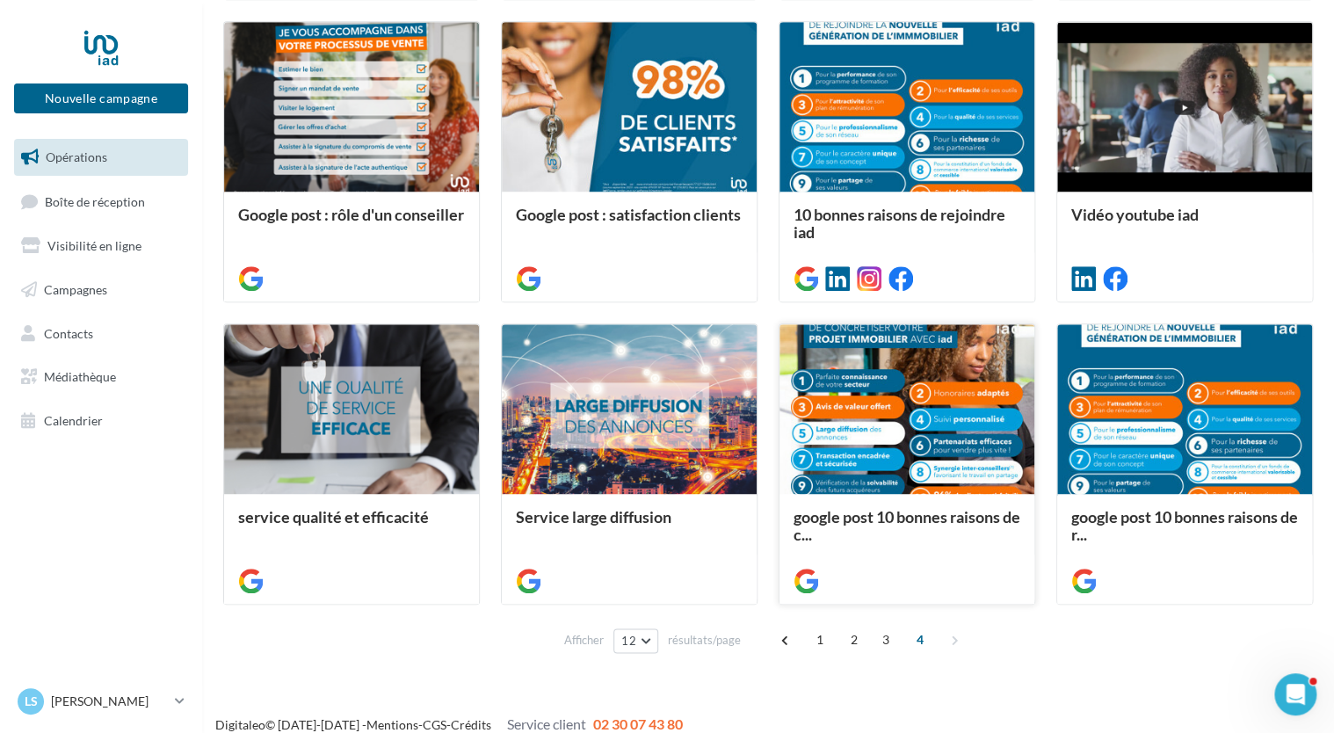 This screenshot has width=1334, height=733. What do you see at coordinates (101, 290) in the screenshot?
I see `a: Campagnes` at bounding box center [101, 290].